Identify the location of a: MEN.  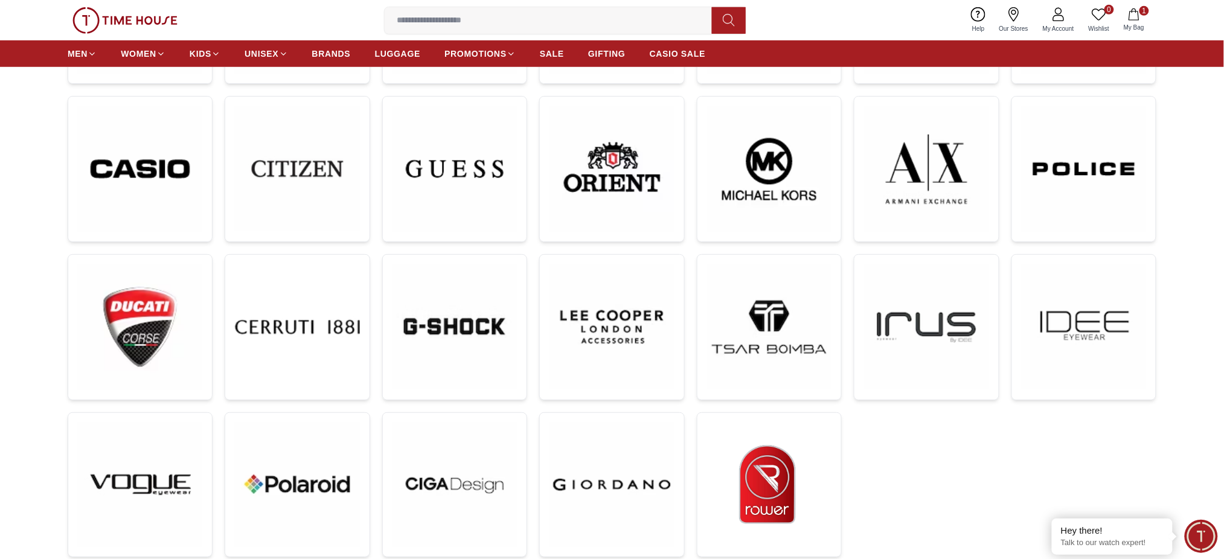
(82, 54).